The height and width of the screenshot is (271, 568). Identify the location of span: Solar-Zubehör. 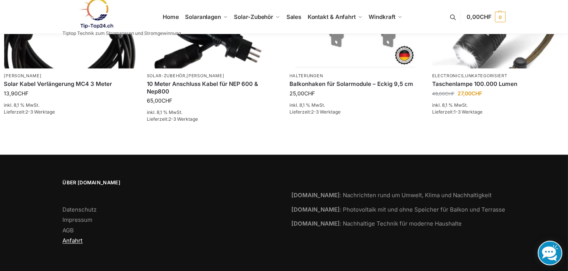
(254, 17).